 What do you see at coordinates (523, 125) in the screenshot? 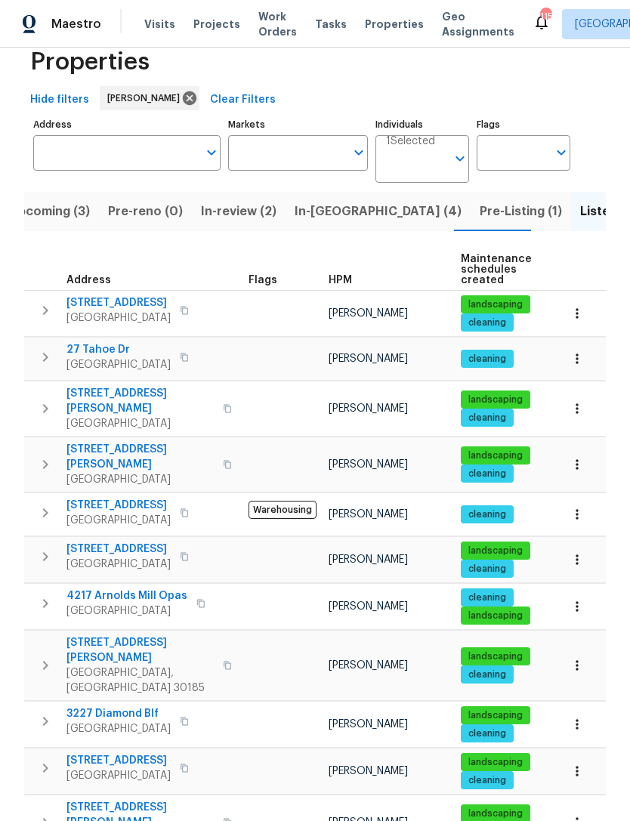
I see `label: Flags` at bounding box center [523, 125].